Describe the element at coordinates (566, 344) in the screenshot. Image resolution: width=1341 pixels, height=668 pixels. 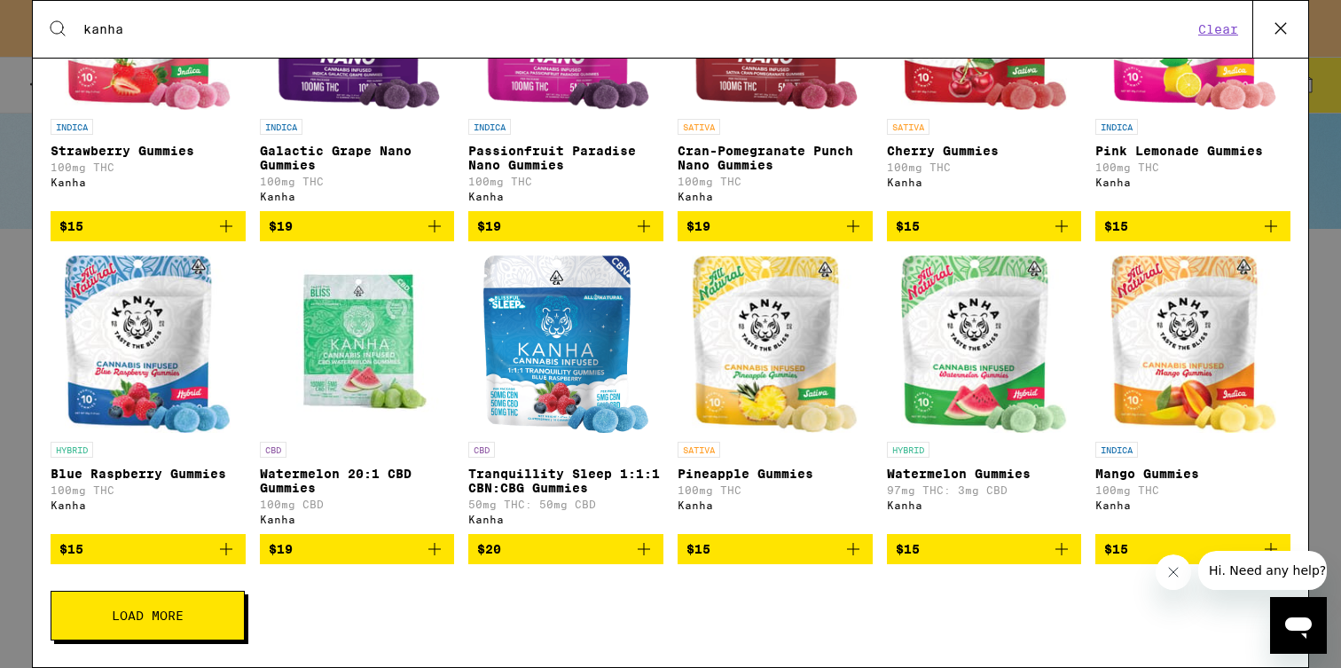
I see `img: Kanha - Tranquillity Sleep 1:1:1 CBN:CBG Gummies` at that location.